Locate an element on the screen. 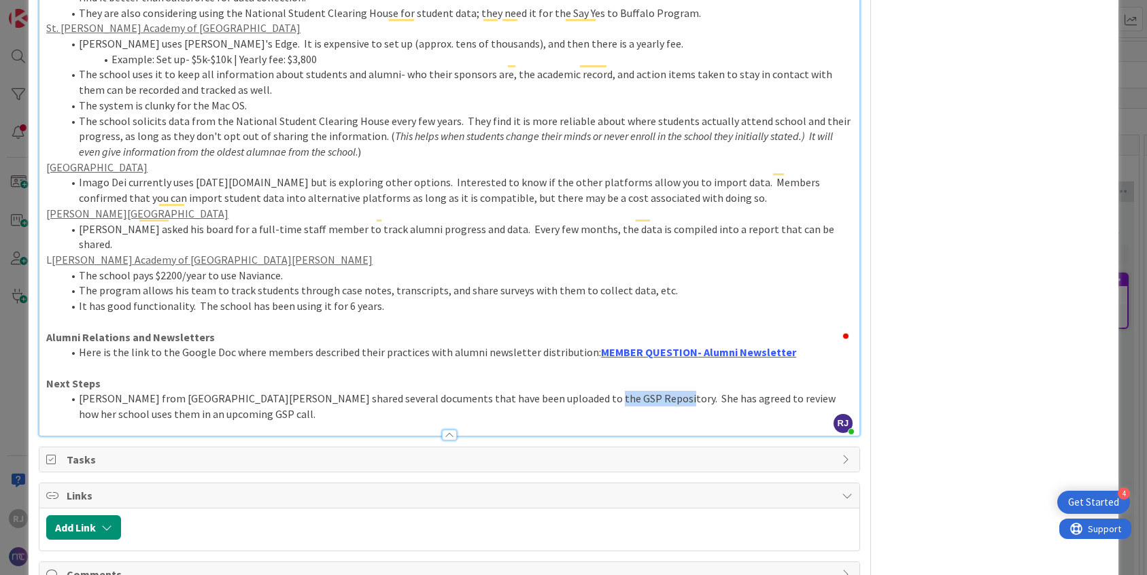 This screenshot has width=1147, height=575. strong: Alumni Relations and Newsletters is located at coordinates (131, 337).